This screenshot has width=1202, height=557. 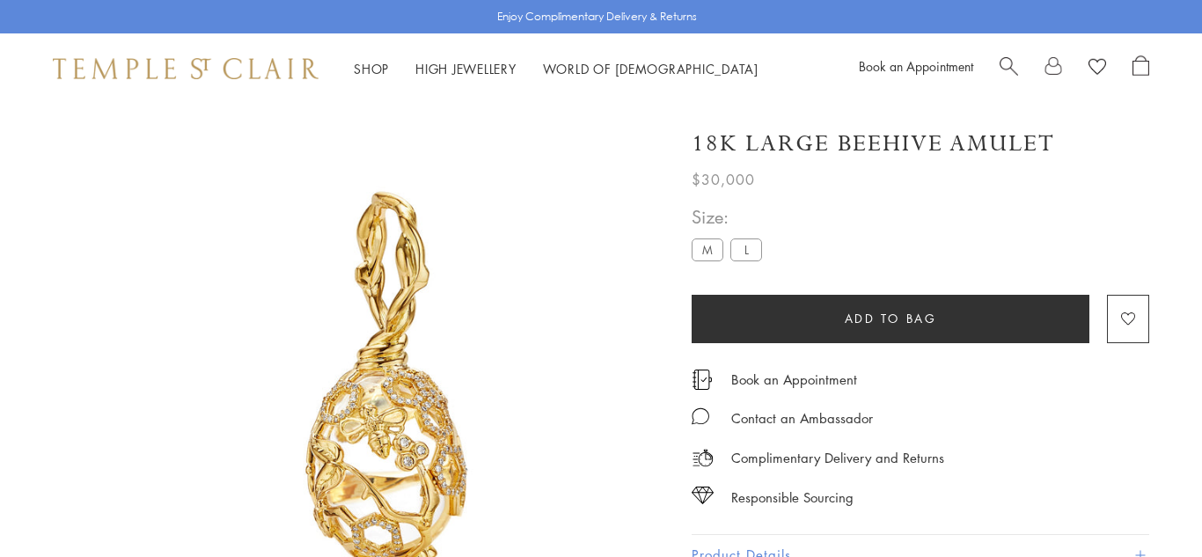 I want to click on img: icon_delivery.svg, so click(x=702, y=458).